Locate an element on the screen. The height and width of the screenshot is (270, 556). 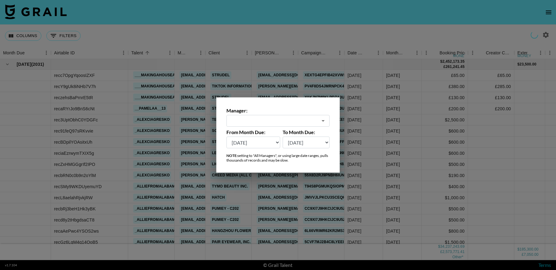
button: Open is located at coordinates (323, 121).